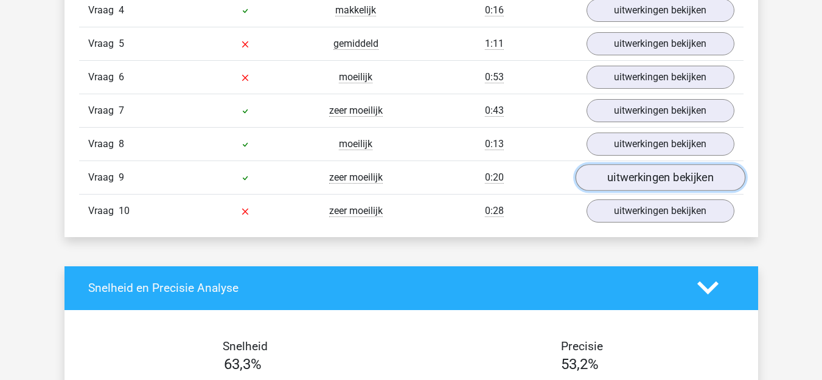 The height and width of the screenshot is (380, 822). What do you see at coordinates (356, 44) in the screenshot?
I see `span: gemiddeld` at bounding box center [356, 44].